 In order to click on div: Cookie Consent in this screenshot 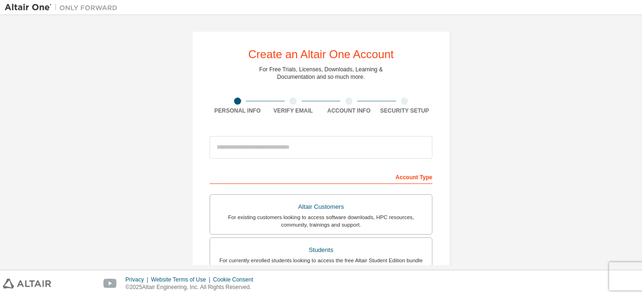, I will do `click(235, 280)`.